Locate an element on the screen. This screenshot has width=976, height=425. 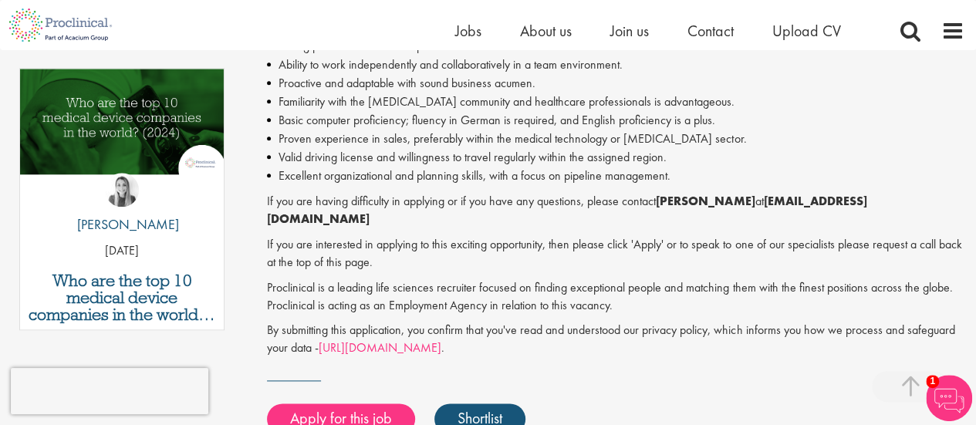
a: Link to a post is located at coordinates (122, 137).